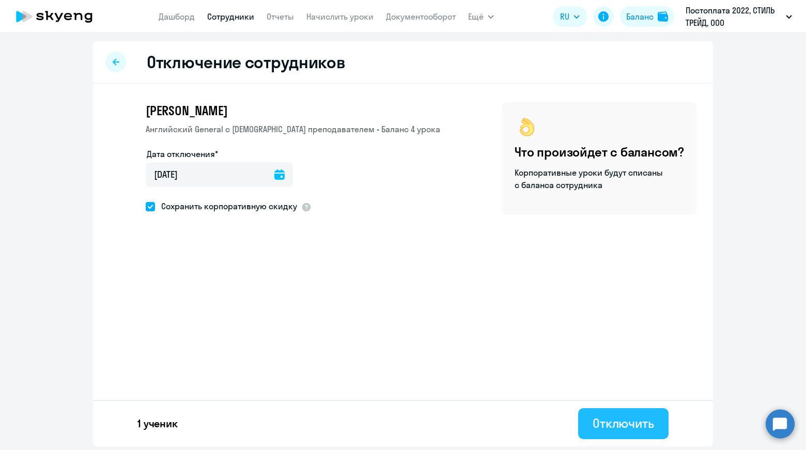 Image resolution: width=806 pixels, height=450 pixels. Describe the element at coordinates (599, 152) in the screenshot. I see `h4: Что произойдет с балансом?` at that location.